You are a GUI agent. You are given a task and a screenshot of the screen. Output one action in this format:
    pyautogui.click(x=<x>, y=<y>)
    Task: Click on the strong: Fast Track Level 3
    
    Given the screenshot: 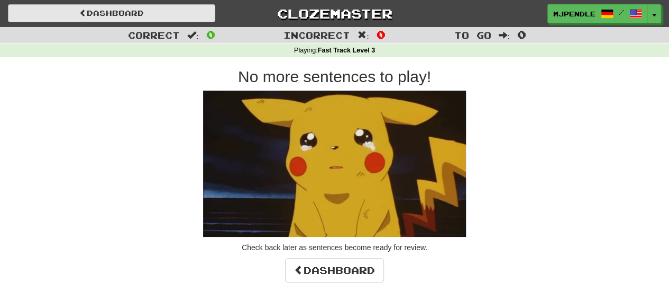 What is the action you would take?
    pyautogui.click(x=347, y=50)
    